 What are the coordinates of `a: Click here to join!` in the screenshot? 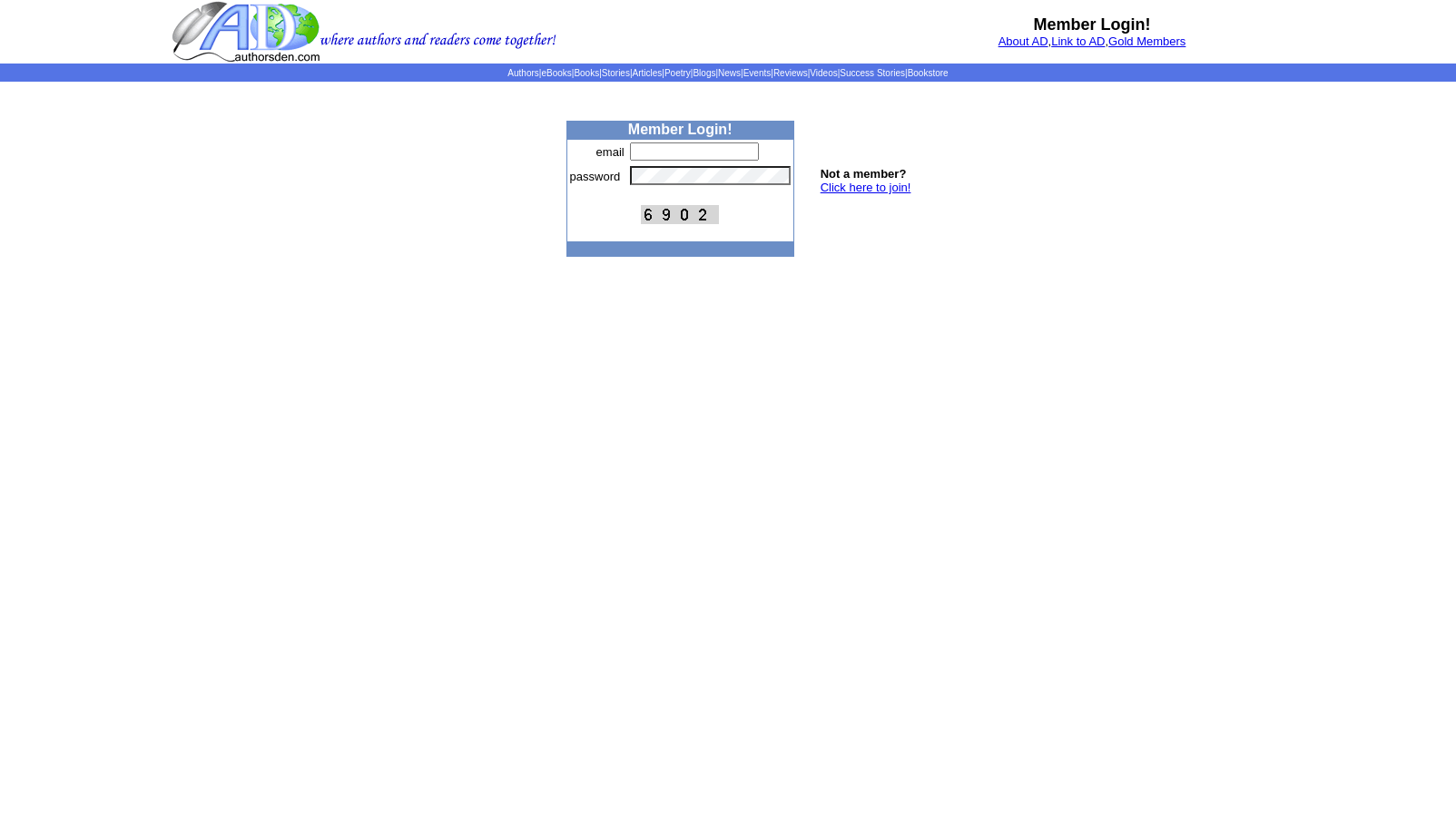 It's located at (866, 187).